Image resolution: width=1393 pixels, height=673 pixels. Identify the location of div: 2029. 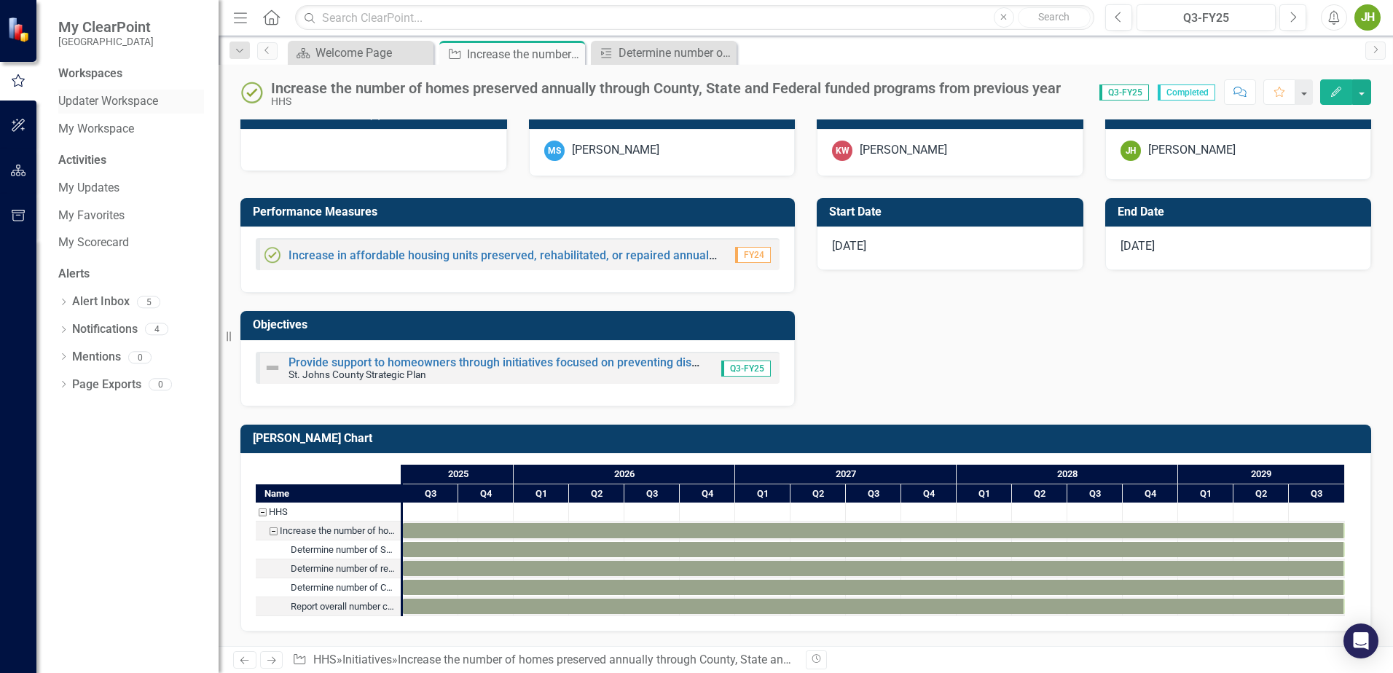
(1261, 474).